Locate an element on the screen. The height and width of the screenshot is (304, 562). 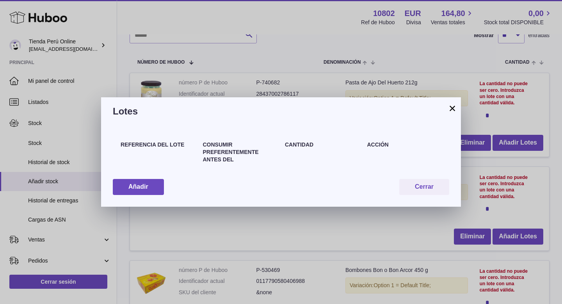
h4: Acción is located at coordinates (404, 144).